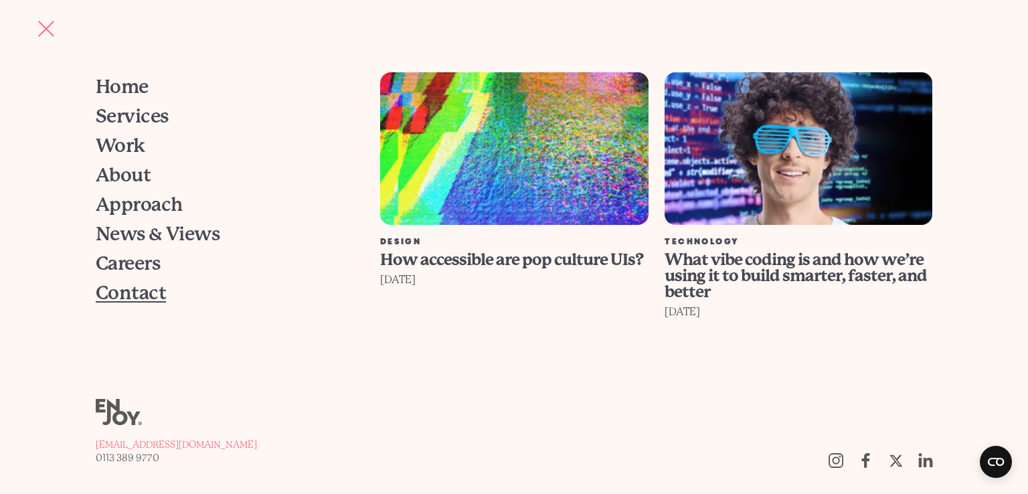 Image resolution: width=1028 pixels, height=494 pixels. I want to click on a: About, so click(221, 175).